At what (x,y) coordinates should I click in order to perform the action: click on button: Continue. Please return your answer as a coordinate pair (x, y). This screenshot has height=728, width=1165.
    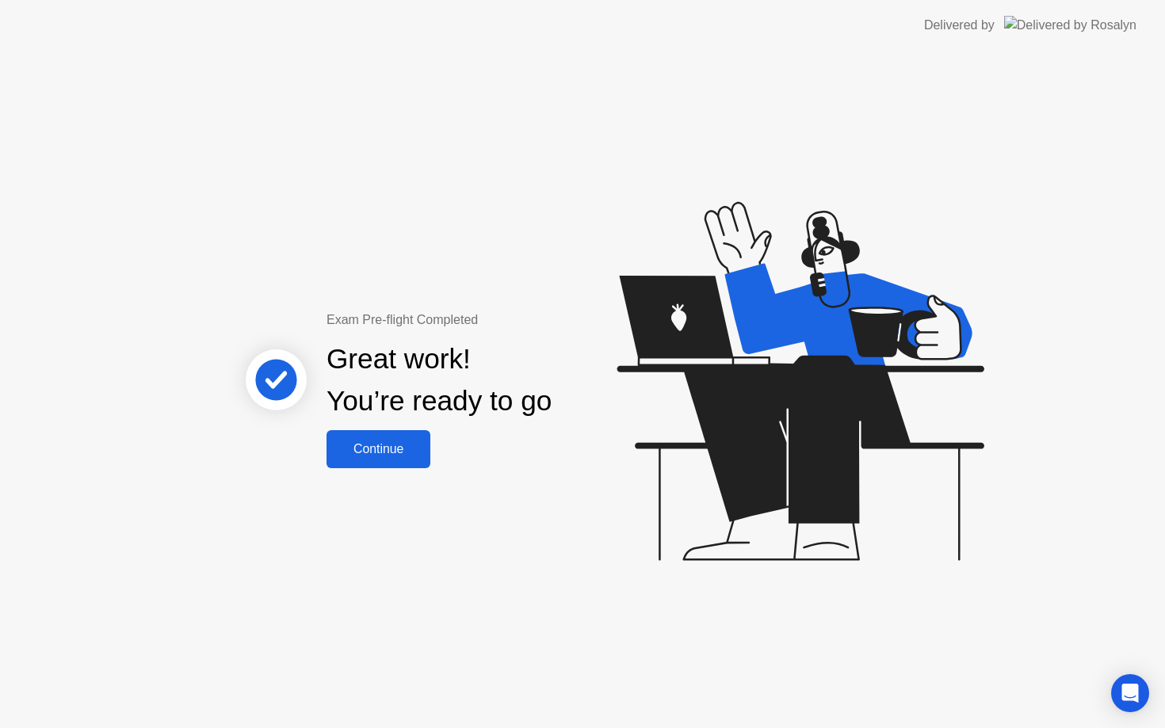
    Looking at the image, I should click on (378, 449).